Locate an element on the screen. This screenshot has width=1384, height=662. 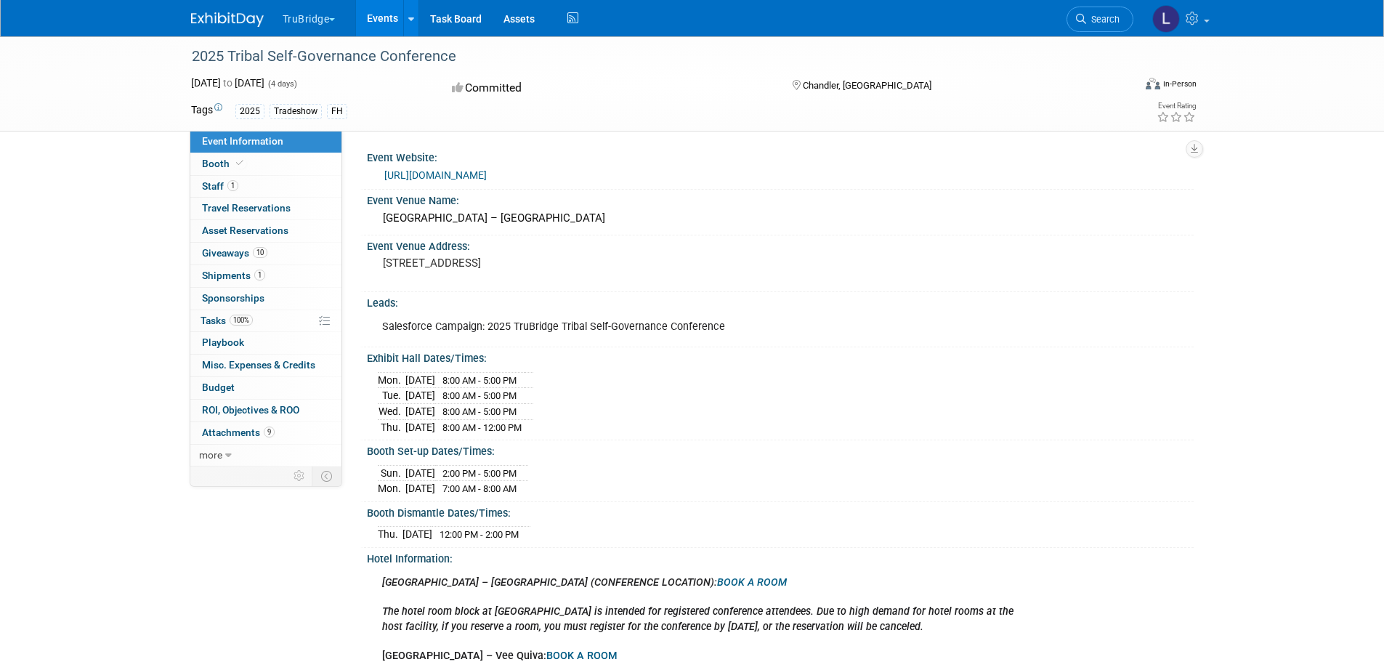
span: to is located at coordinates (227, 83).